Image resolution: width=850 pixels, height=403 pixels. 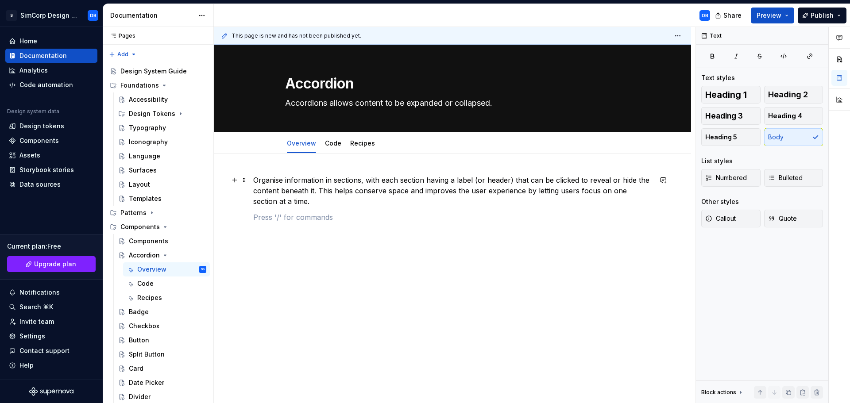 I want to click on span: Heading 1, so click(x=726, y=95).